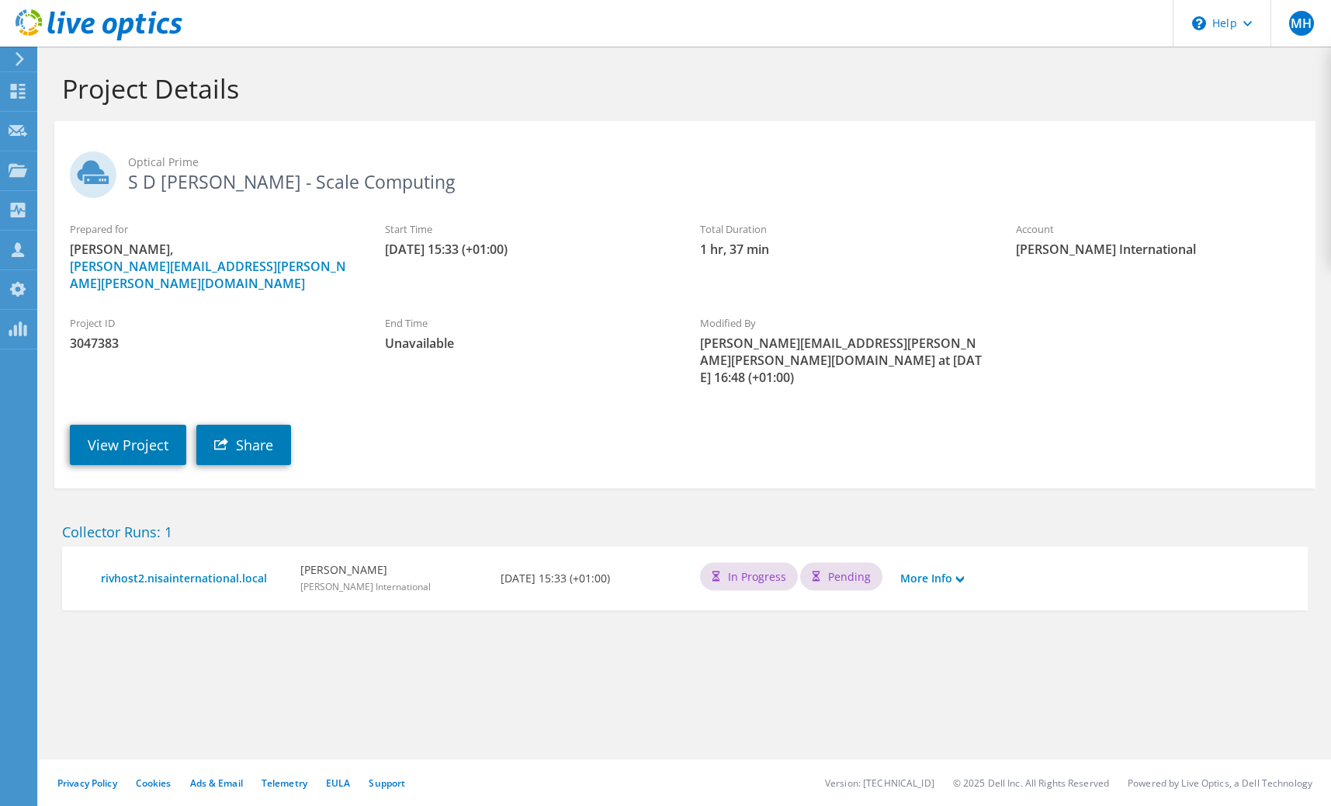  Describe the element at coordinates (1031, 782) in the screenshot. I see `li: © 2025 Dell Inc. All Rights Reserved` at that location.